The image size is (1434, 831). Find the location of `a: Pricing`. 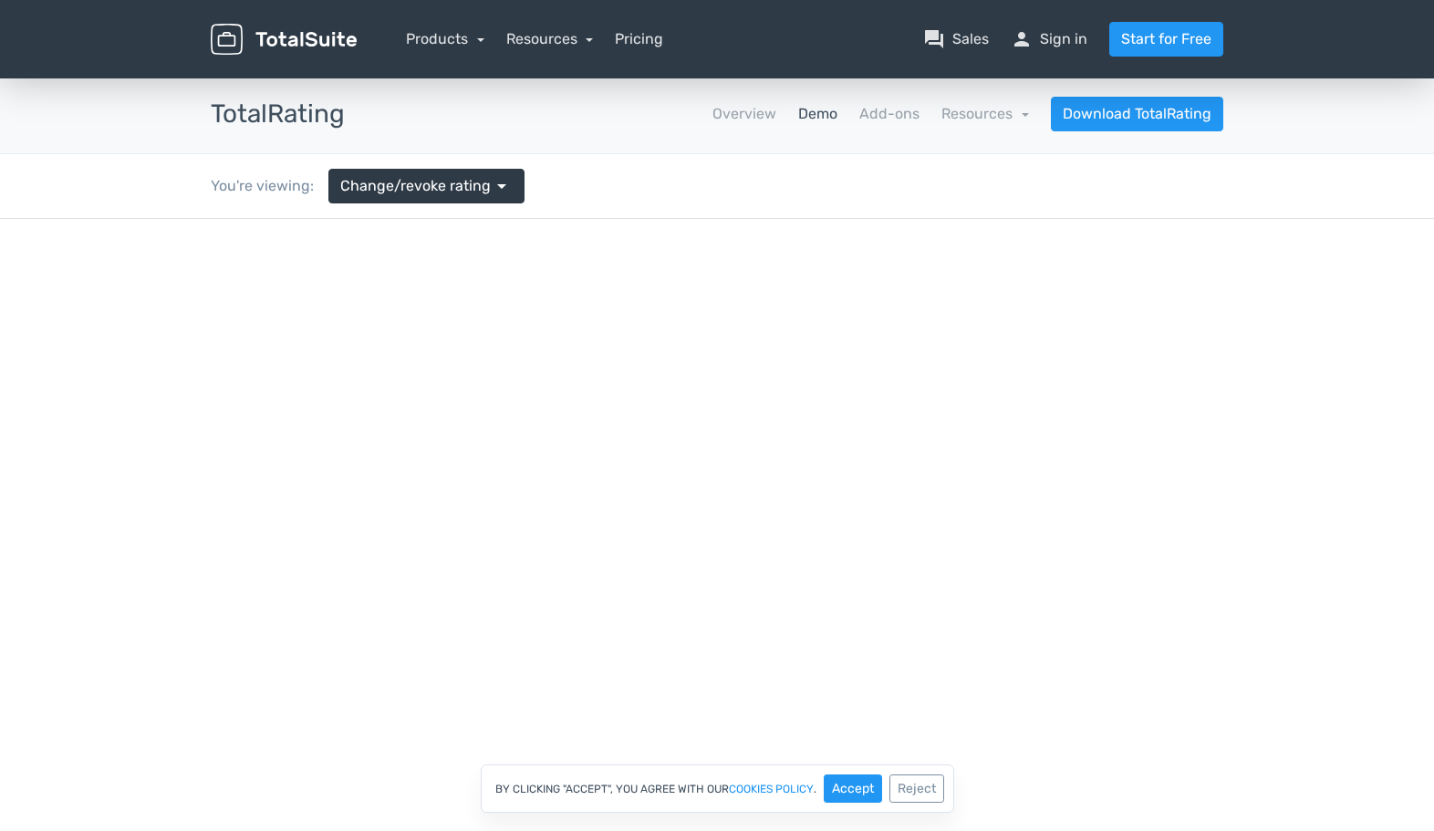

a: Pricing is located at coordinates (639, 39).